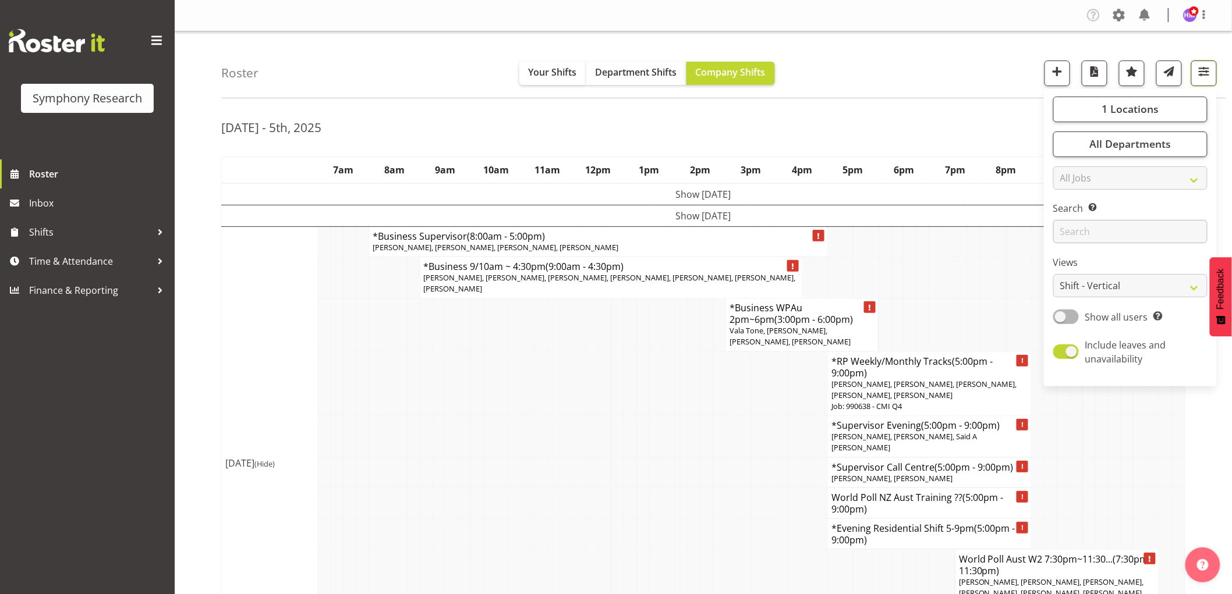  Describe the element at coordinates (1056, 565) in the screenshot. I see `span: (7:30pm - 11:30pm)` at that location.